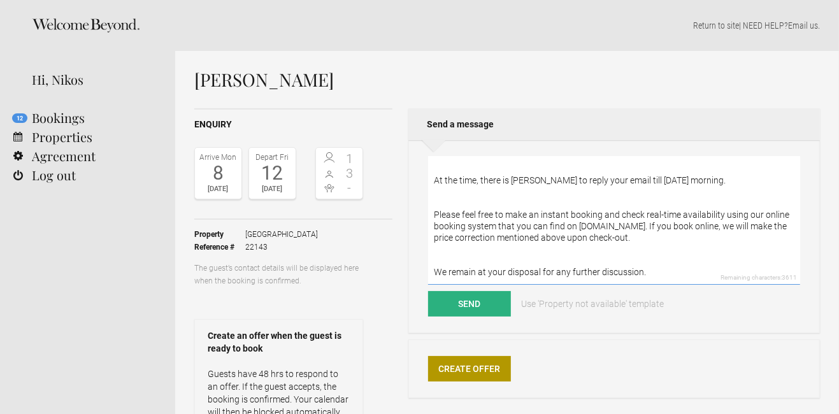 The height and width of the screenshot is (414, 839). I want to click on div: Hi, Nikos, so click(94, 80).